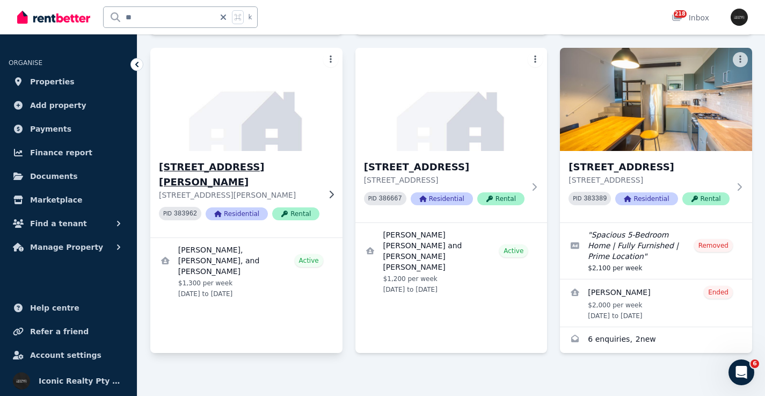  I want to click on span: Help centre, so click(55, 308).